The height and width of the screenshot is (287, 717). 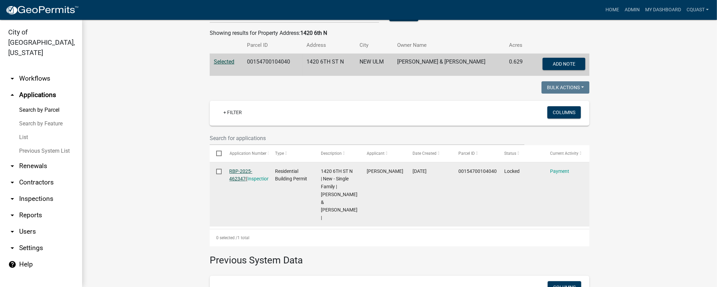 What do you see at coordinates (564, 154) in the screenshot?
I see `span: Current Activity` at bounding box center [564, 154].